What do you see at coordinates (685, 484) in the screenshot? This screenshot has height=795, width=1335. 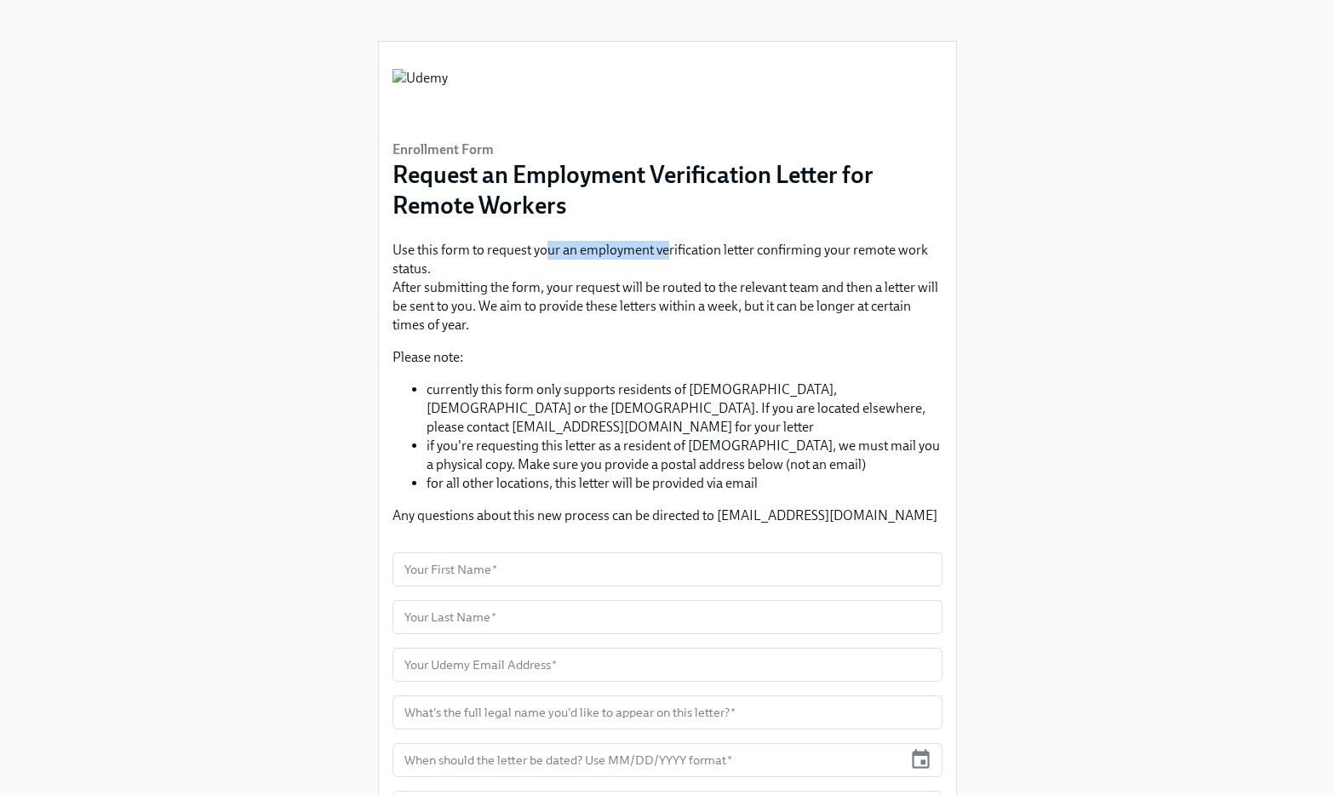 I see `li: for all other locations, this letter will be provided via email` at bounding box center [685, 484].